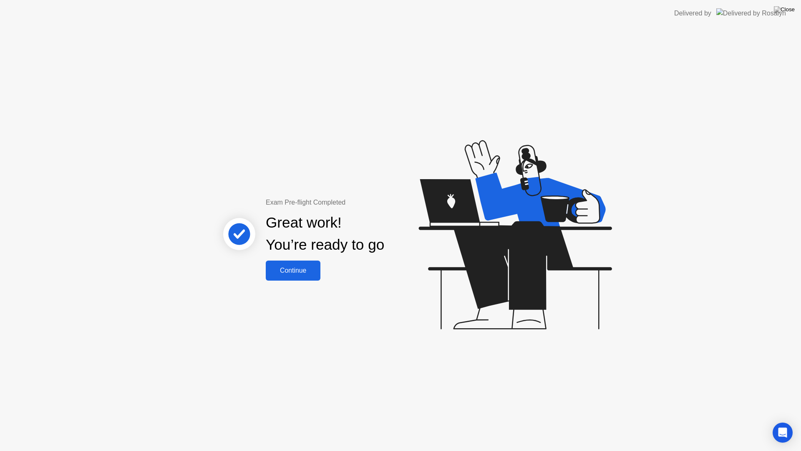  What do you see at coordinates (325, 234) in the screenshot?
I see `div: Great work! You’re ready to go` at bounding box center [325, 234].